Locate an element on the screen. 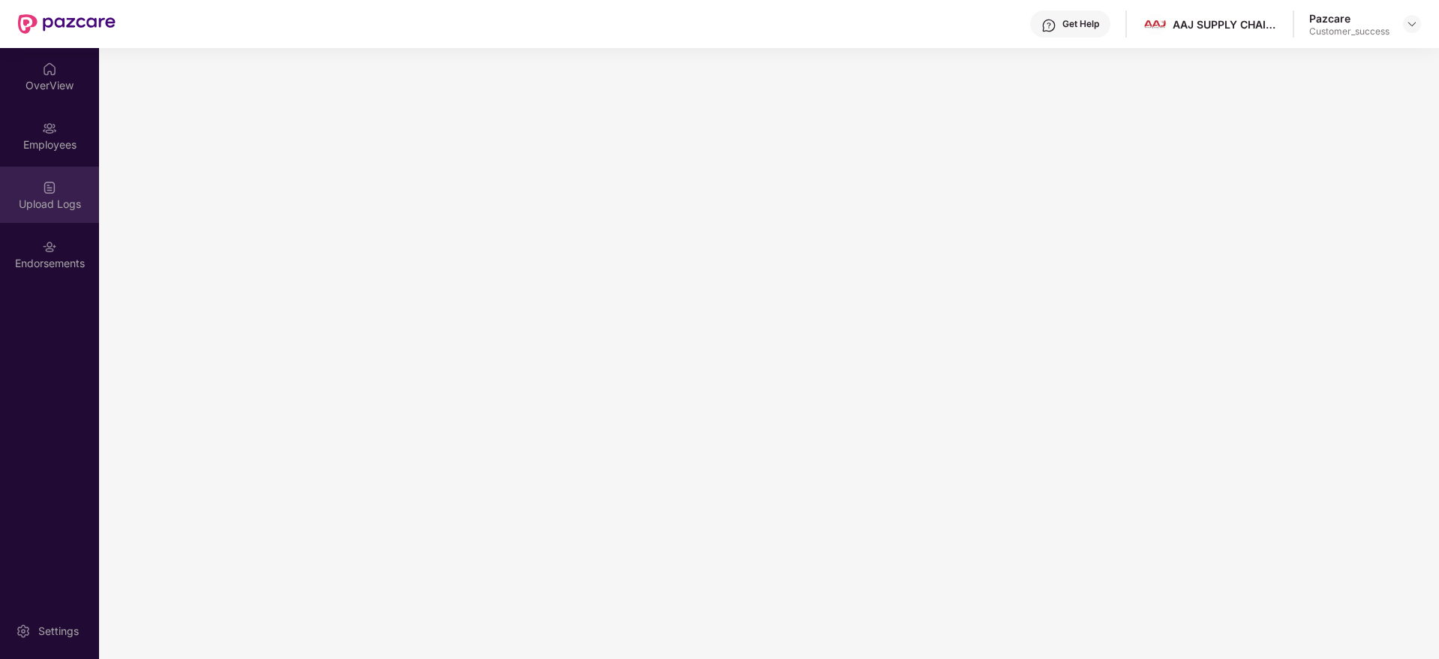 The width and height of the screenshot is (1439, 659). div: Get Help is located at coordinates (1081, 24).